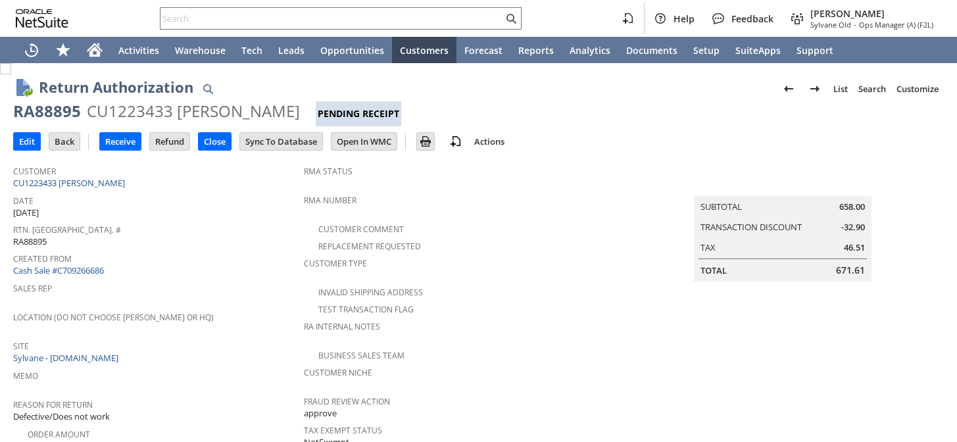 Image resolution: width=957 pixels, height=442 pixels. What do you see at coordinates (64, 141) in the screenshot?
I see `input: Back` at bounding box center [64, 141].